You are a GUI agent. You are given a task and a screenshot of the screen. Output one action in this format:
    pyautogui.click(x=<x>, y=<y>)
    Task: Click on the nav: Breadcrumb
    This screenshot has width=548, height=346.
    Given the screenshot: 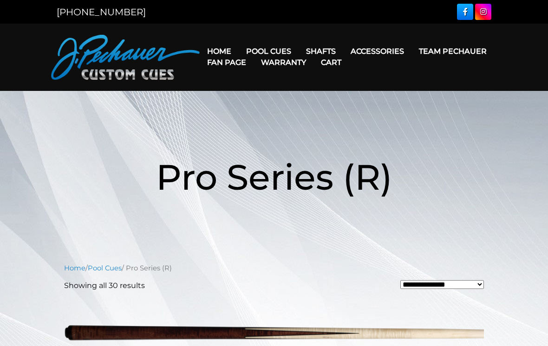 What is the action you would take?
    pyautogui.click(x=274, y=268)
    